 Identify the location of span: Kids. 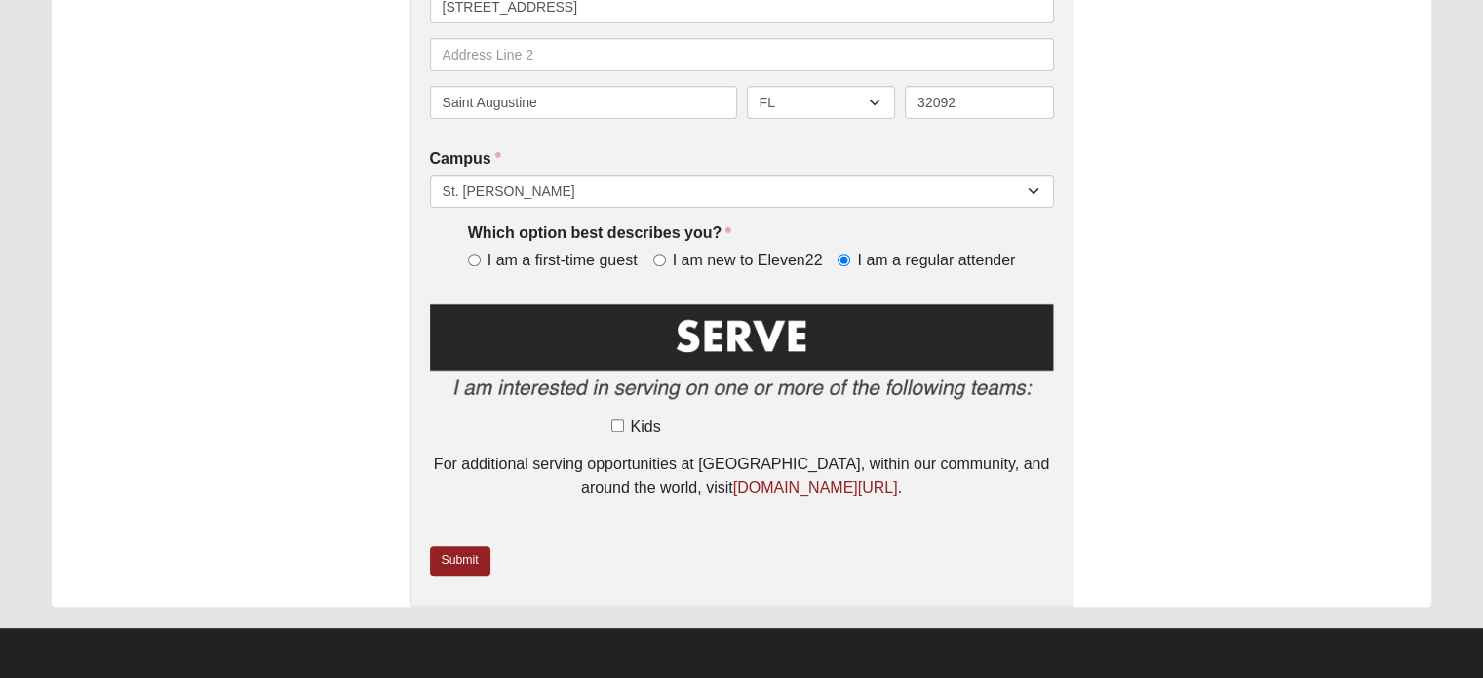
(646, 427).